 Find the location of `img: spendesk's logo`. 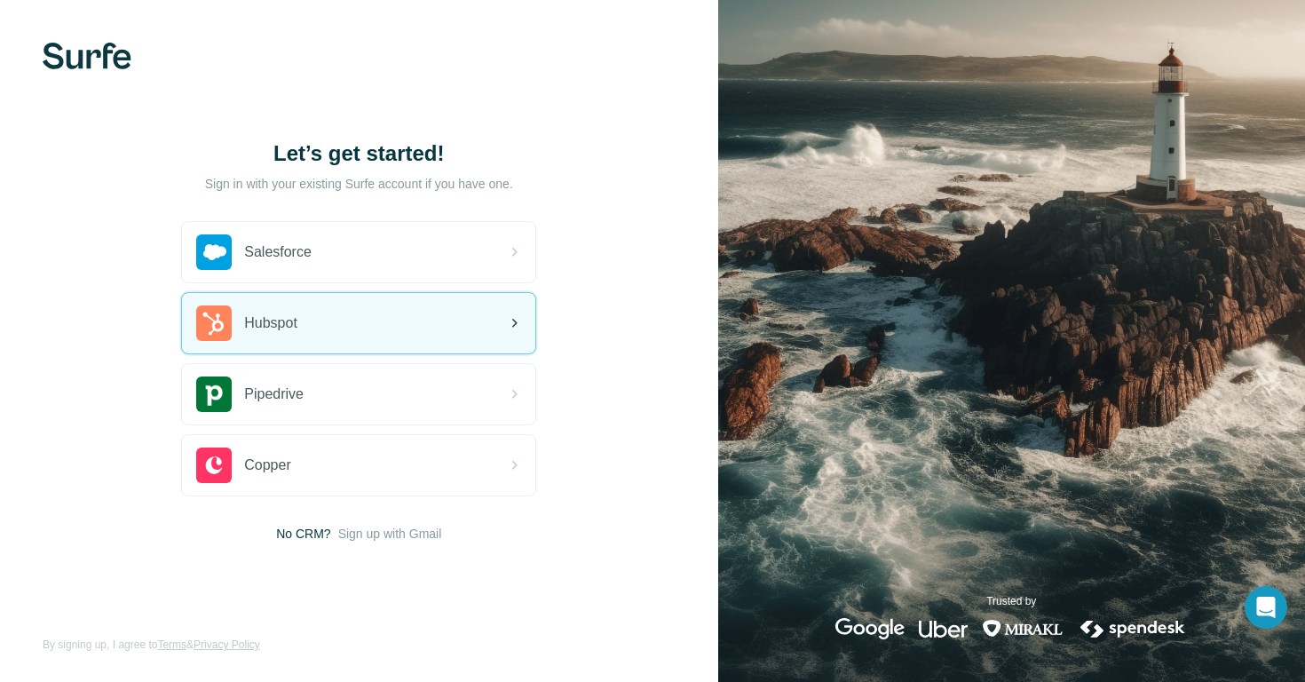

img: spendesk's logo is located at coordinates (1133, 628).